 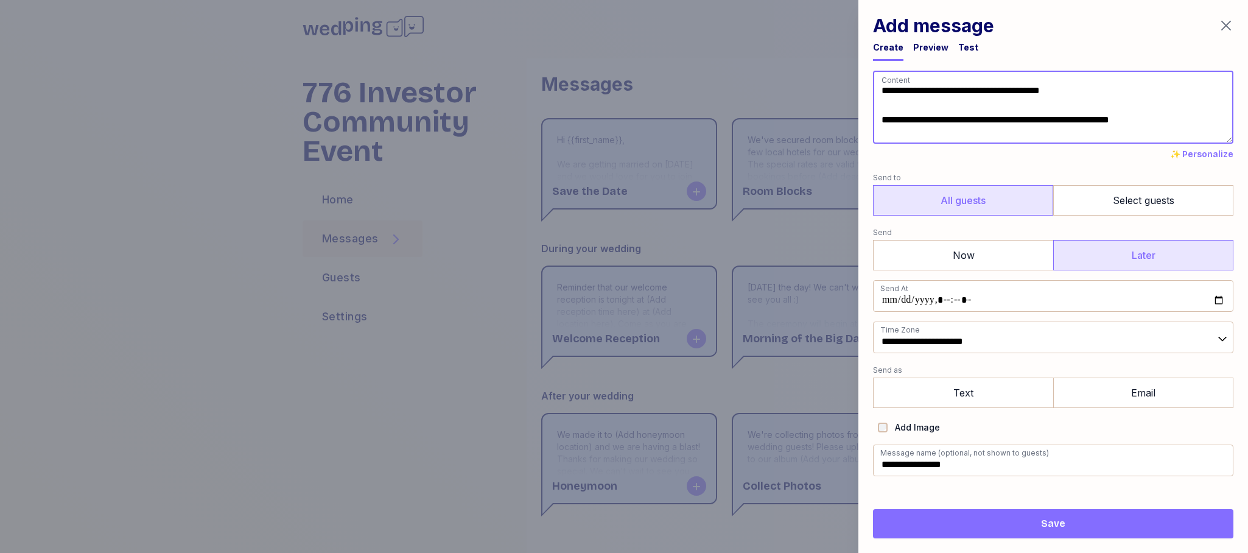 What do you see at coordinates (963, 393) in the screenshot?
I see `label: Text` at bounding box center [963, 393].